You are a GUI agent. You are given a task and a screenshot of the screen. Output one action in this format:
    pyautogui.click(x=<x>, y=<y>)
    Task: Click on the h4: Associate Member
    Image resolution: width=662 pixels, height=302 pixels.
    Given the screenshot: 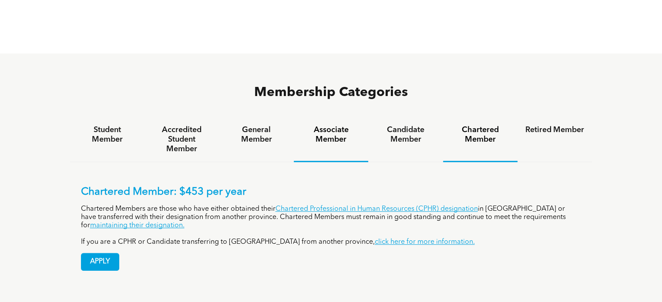 What is the action you would take?
    pyautogui.click(x=331, y=135)
    